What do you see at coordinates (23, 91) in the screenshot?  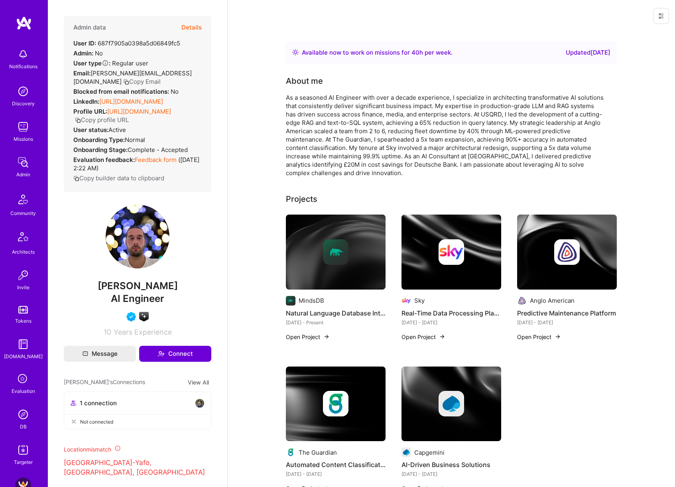 I see `img: discovery` at bounding box center [23, 91].